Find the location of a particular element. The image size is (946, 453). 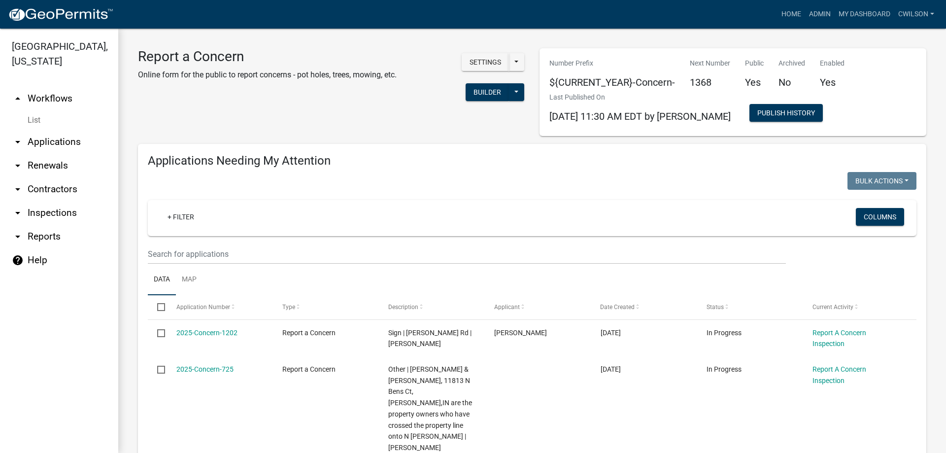

button: Columns is located at coordinates (880, 217).